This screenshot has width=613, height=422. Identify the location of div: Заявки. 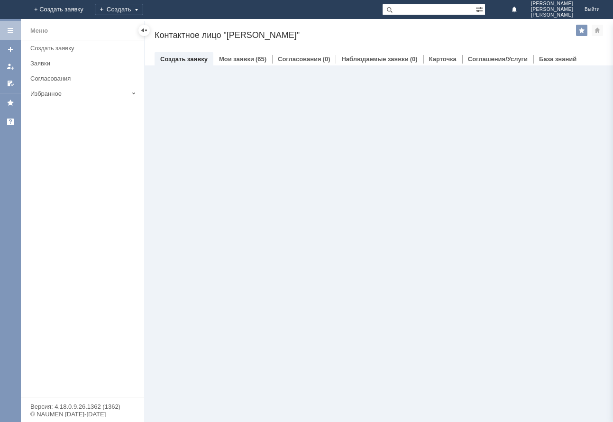
(84, 63).